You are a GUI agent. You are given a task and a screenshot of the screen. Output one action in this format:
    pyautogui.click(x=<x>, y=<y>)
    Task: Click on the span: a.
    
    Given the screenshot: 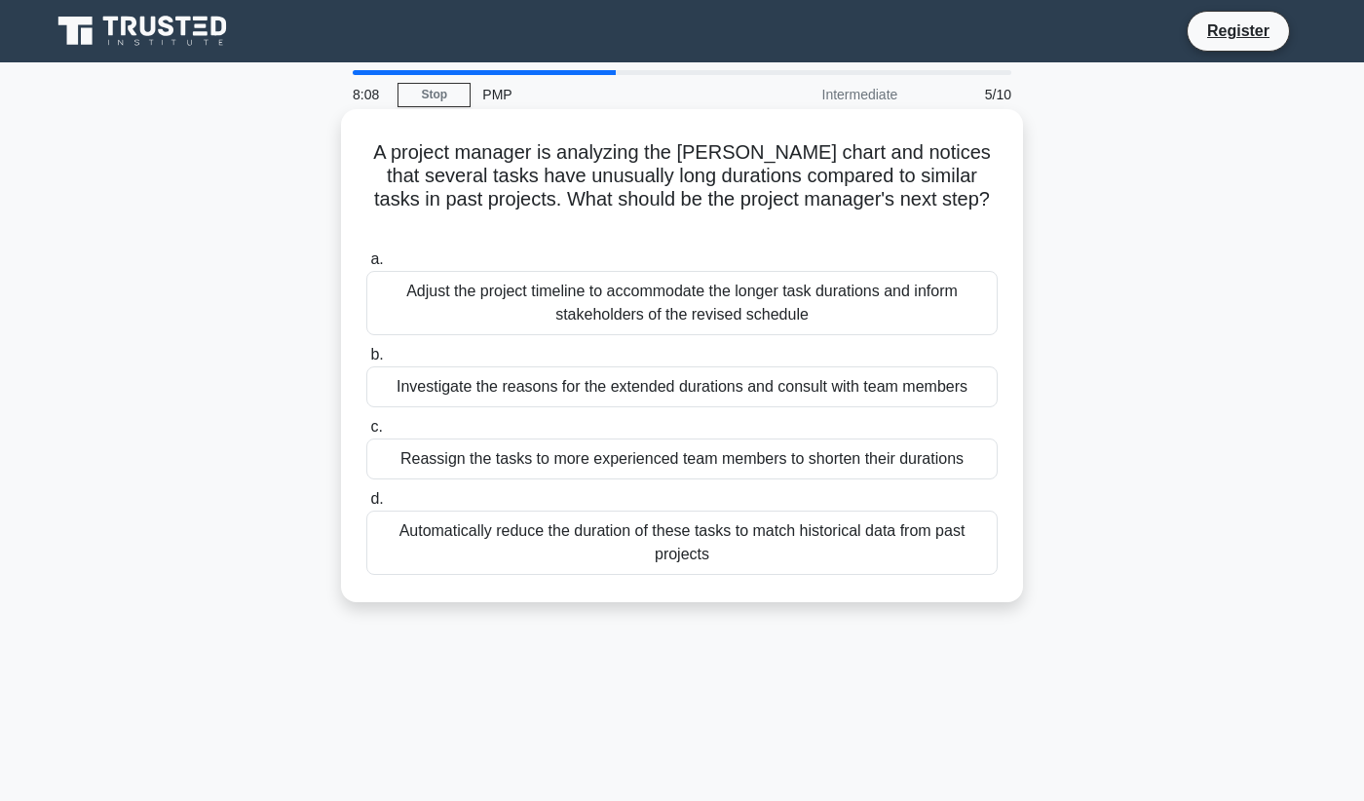 What is the action you would take?
    pyautogui.click(x=376, y=258)
    